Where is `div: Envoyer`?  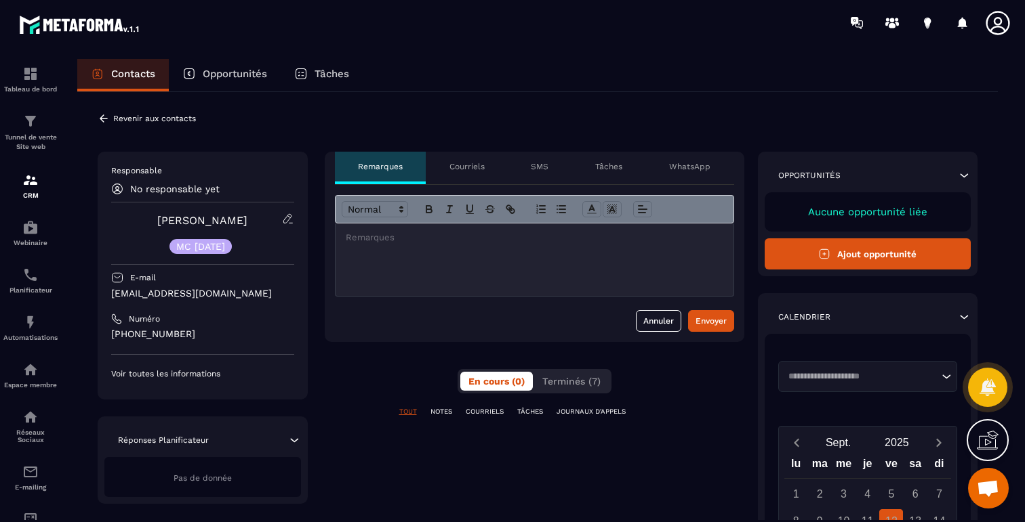 div: Envoyer is located at coordinates (711, 321).